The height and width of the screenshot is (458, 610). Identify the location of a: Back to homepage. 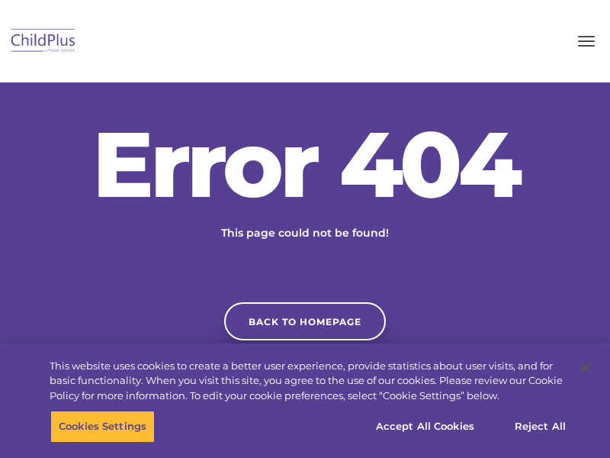
(305, 321).